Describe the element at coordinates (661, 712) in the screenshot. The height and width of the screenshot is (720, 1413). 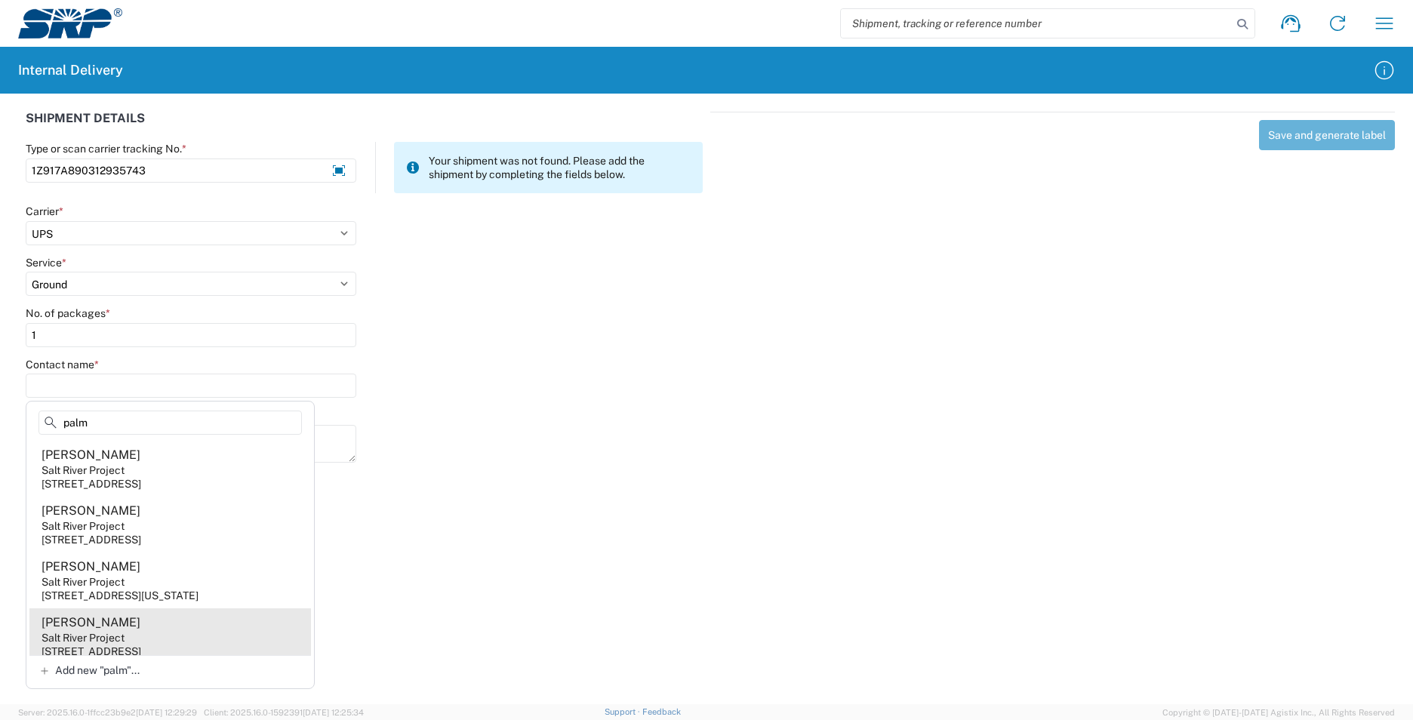
I see `a: Feedback` at that location.